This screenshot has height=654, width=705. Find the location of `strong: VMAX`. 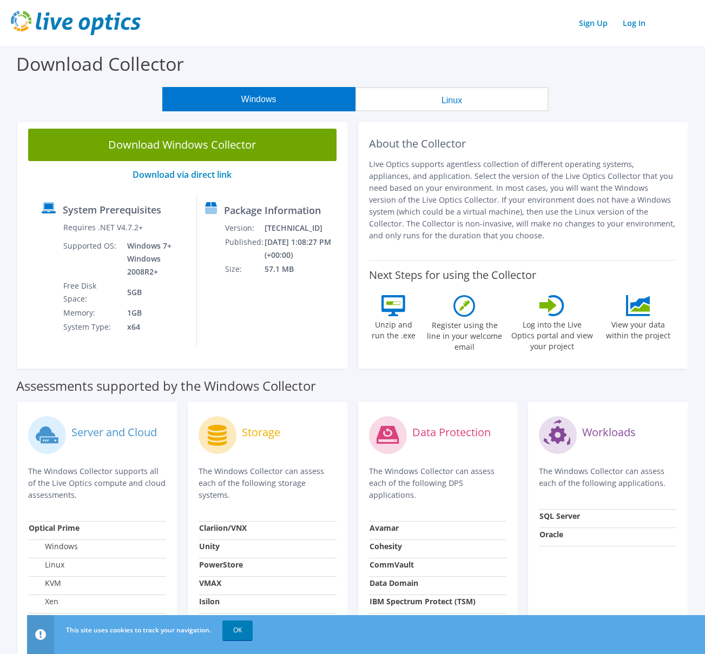

strong: VMAX is located at coordinates (210, 583).